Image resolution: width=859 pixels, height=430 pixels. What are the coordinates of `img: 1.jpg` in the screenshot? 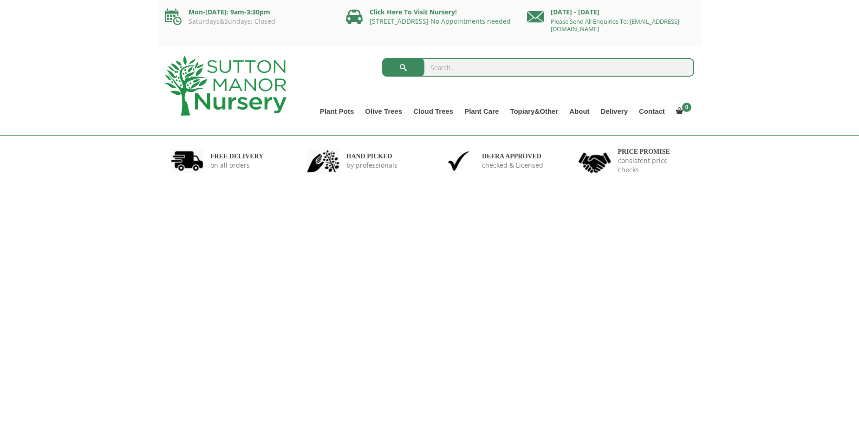 It's located at (187, 161).